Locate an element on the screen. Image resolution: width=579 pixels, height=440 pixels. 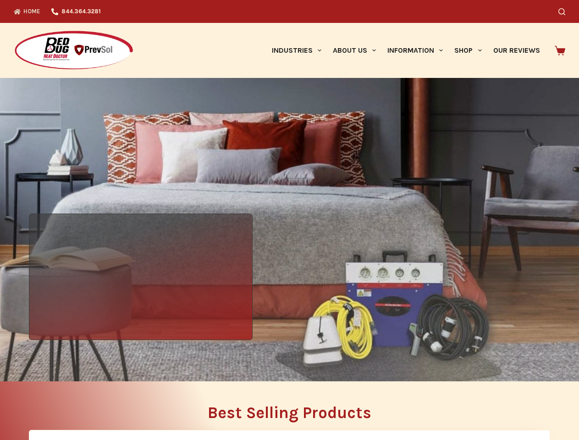
img: Prevsol/Bed Bug Heat Doctor is located at coordinates (74, 50).